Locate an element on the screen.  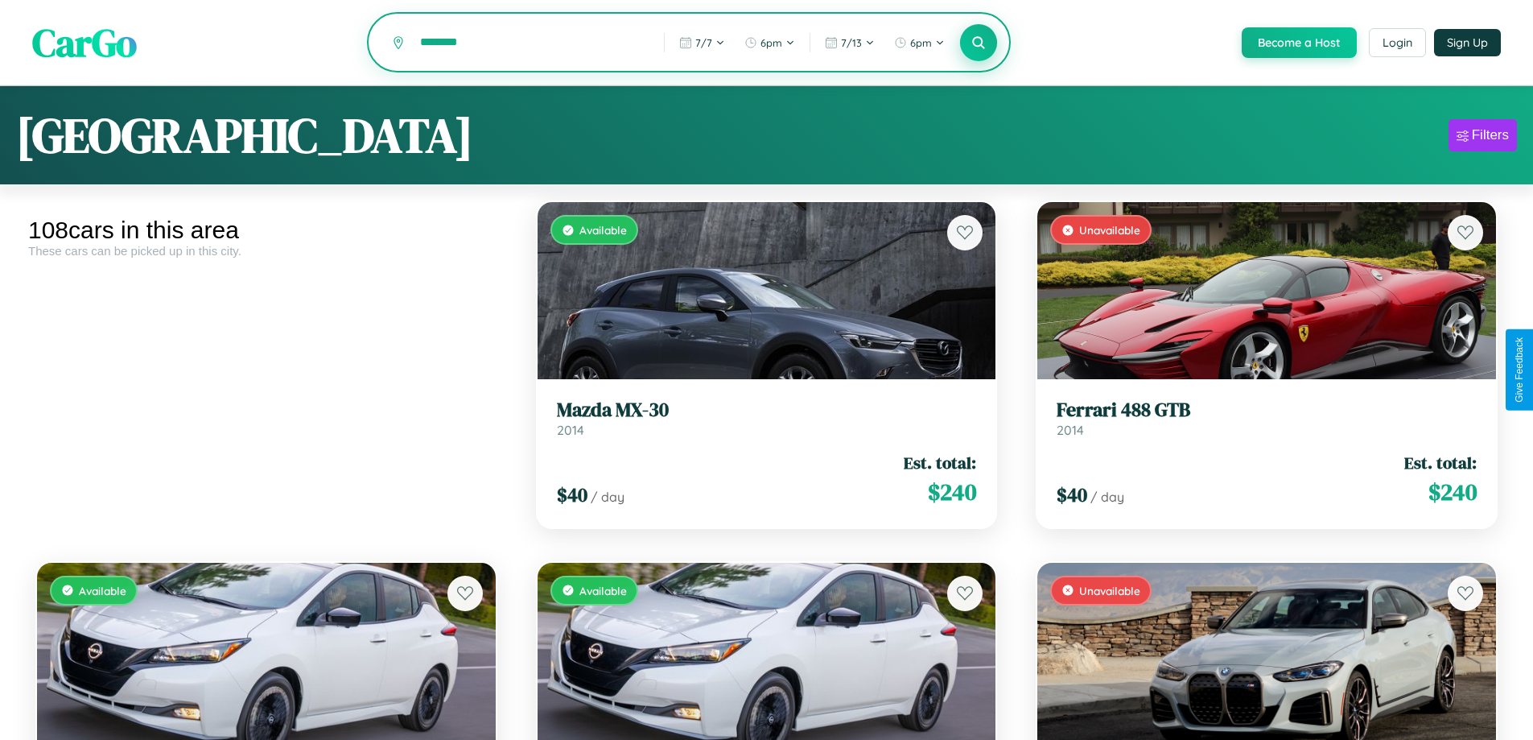
button: Sign Up is located at coordinates (1467, 43).